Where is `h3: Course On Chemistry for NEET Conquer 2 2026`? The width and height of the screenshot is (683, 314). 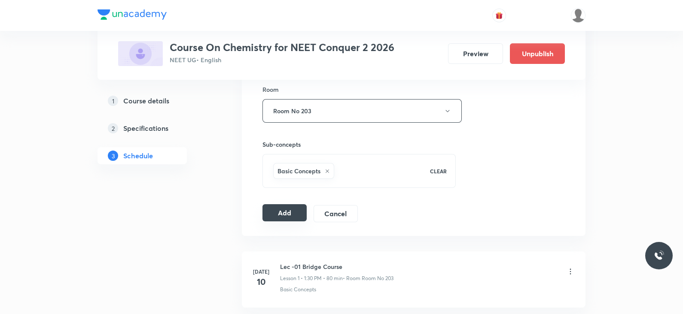
h3: Course On Chemistry for NEET Conquer 2 2026 is located at coordinates (282, 47).